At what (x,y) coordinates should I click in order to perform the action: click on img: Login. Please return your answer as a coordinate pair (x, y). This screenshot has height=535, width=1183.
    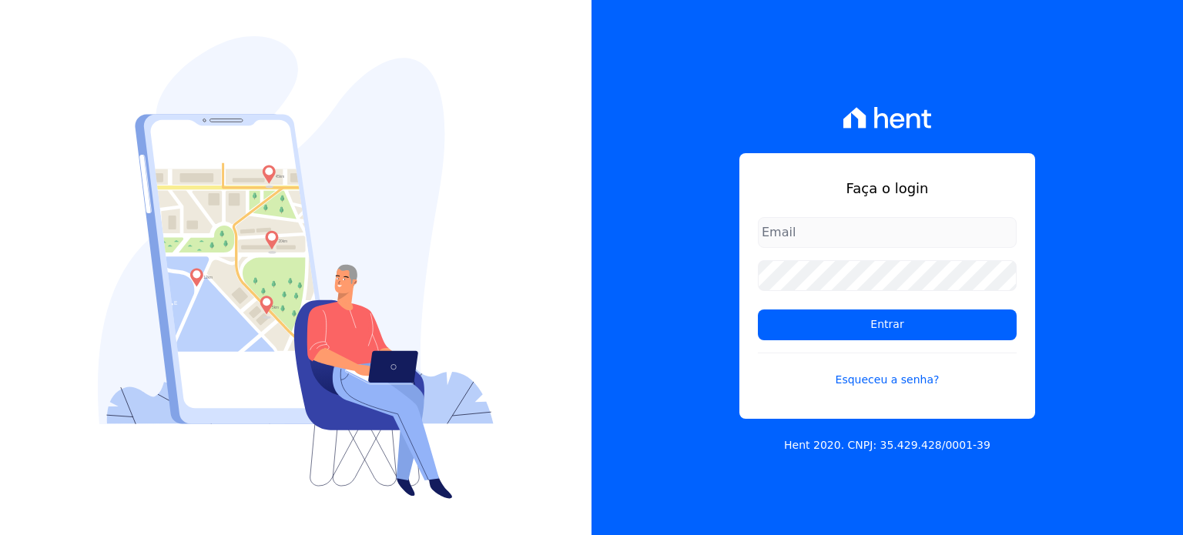
    Looking at the image, I should click on (296, 267).